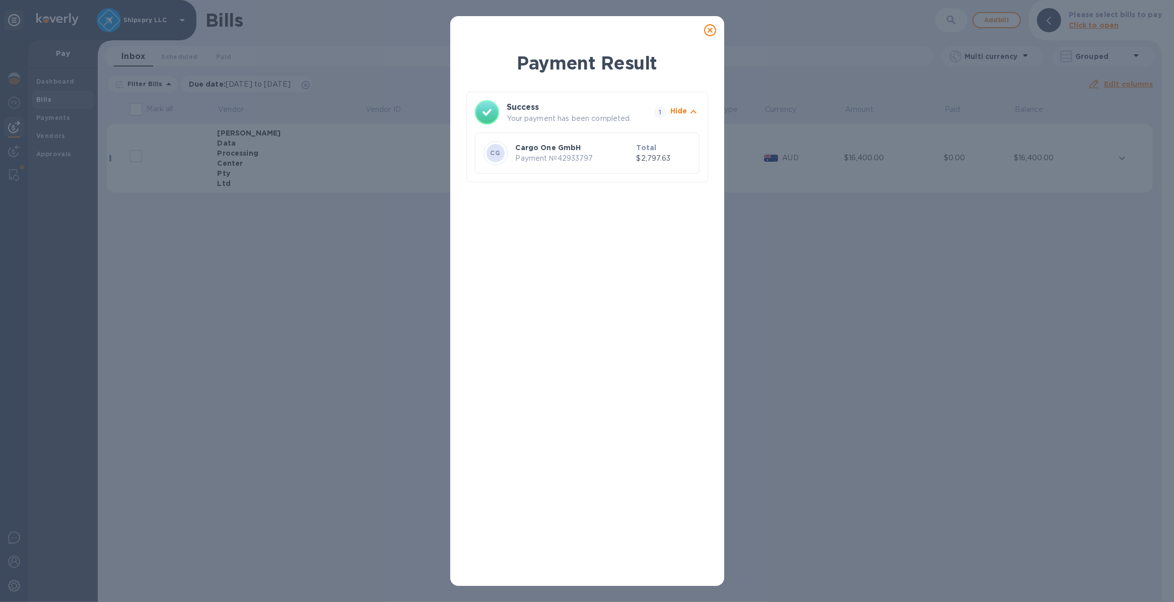 This screenshot has height=602, width=1174. Describe the element at coordinates (587, 63) in the screenshot. I see `h1: Payment Result` at that location.